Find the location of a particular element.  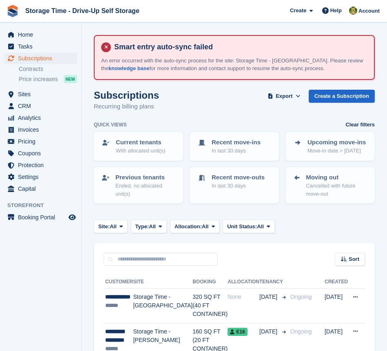

span: Account is located at coordinates (369, 11).